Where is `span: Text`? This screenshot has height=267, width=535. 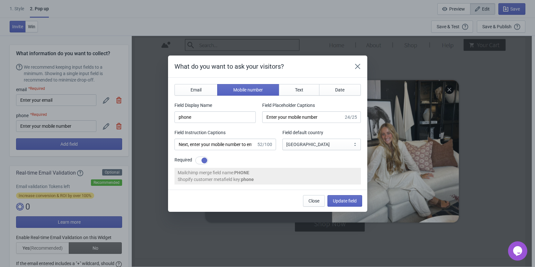
span: Text is located at coordinates (299, 90).